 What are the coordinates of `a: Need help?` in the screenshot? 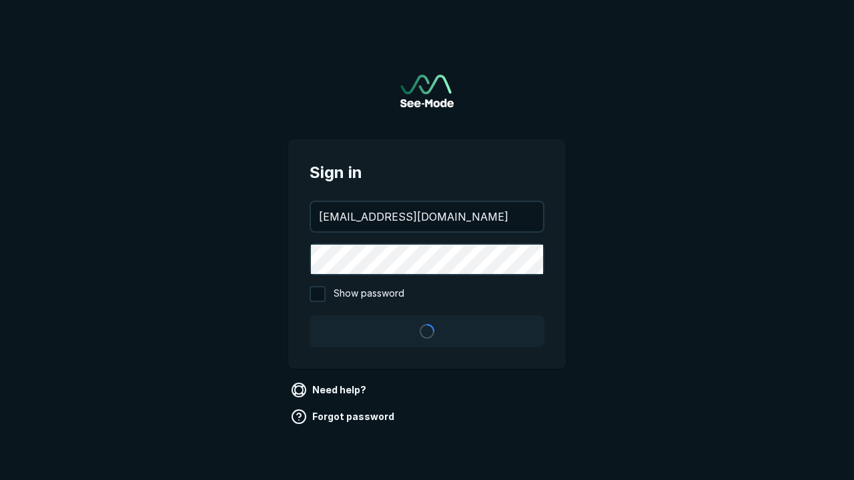 It's located at (329, 390).